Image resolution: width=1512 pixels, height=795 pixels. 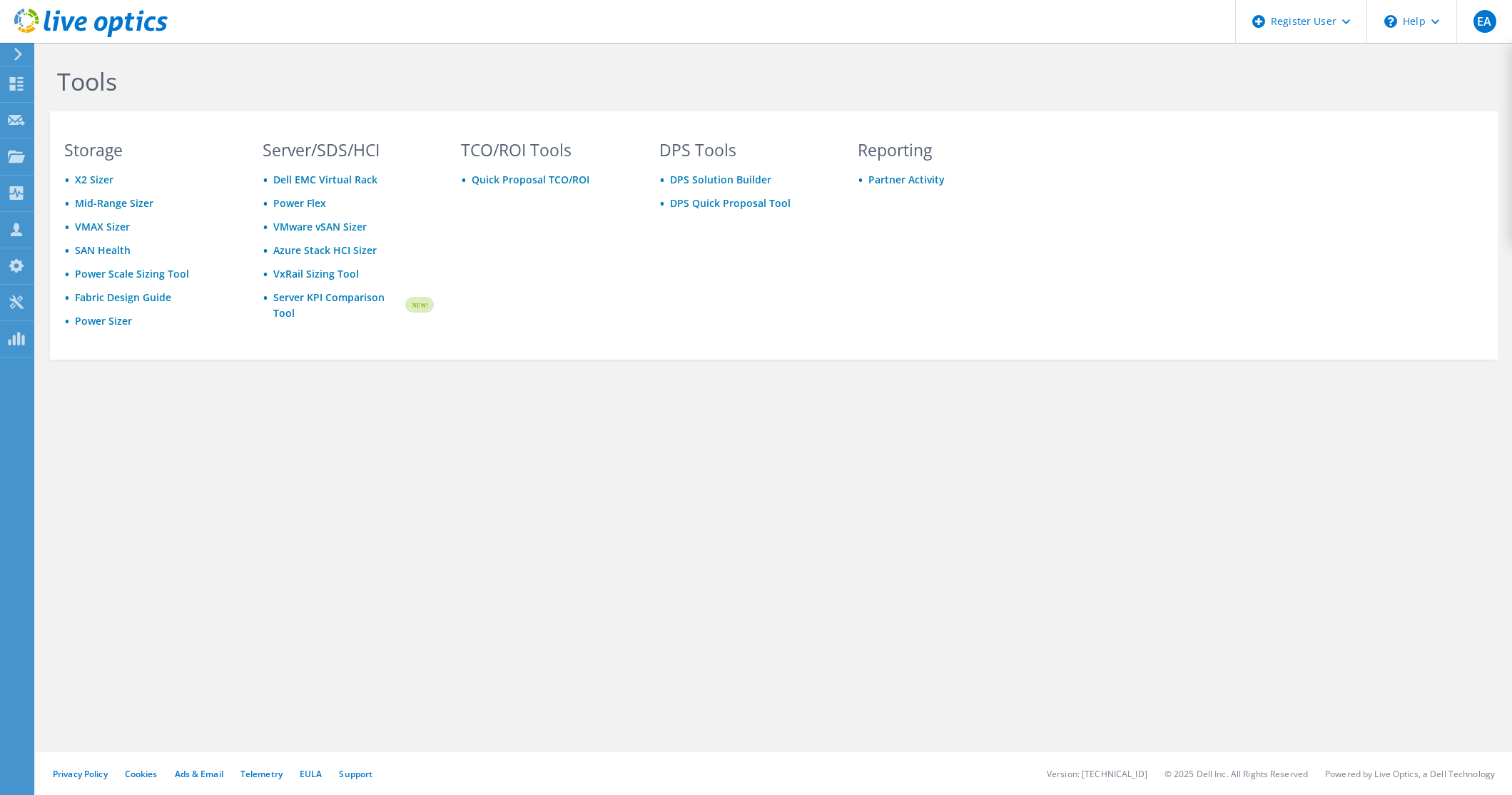 What do you see at coordinates (730, 202) in the screenshot?
I see `a: DPS Quick Proposal Tool` at bounding box center [730, 202].